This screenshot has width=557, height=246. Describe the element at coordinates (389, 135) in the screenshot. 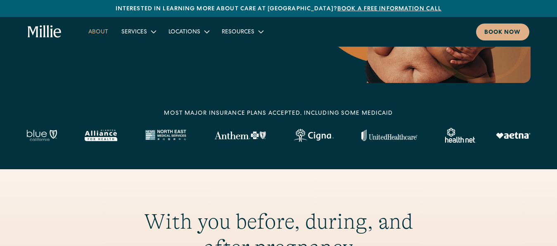

I see `img: United Healthcare logo` at that location.